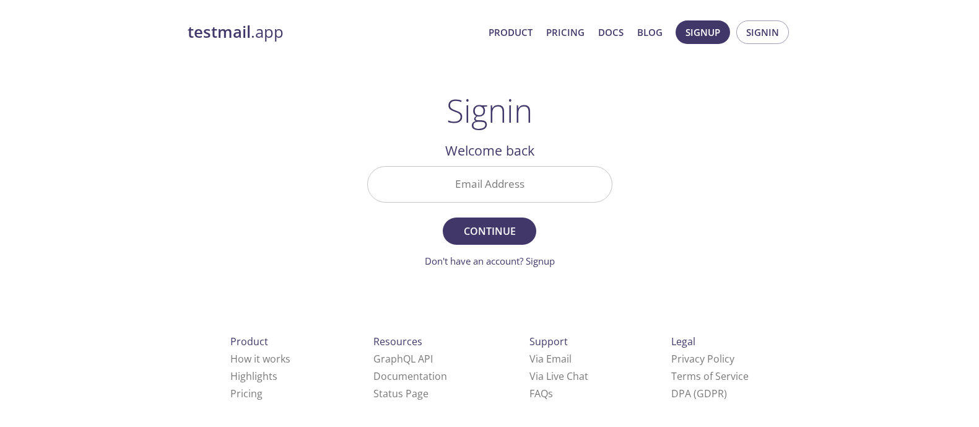  I want to click on a: Status Page, so click(401, 393).